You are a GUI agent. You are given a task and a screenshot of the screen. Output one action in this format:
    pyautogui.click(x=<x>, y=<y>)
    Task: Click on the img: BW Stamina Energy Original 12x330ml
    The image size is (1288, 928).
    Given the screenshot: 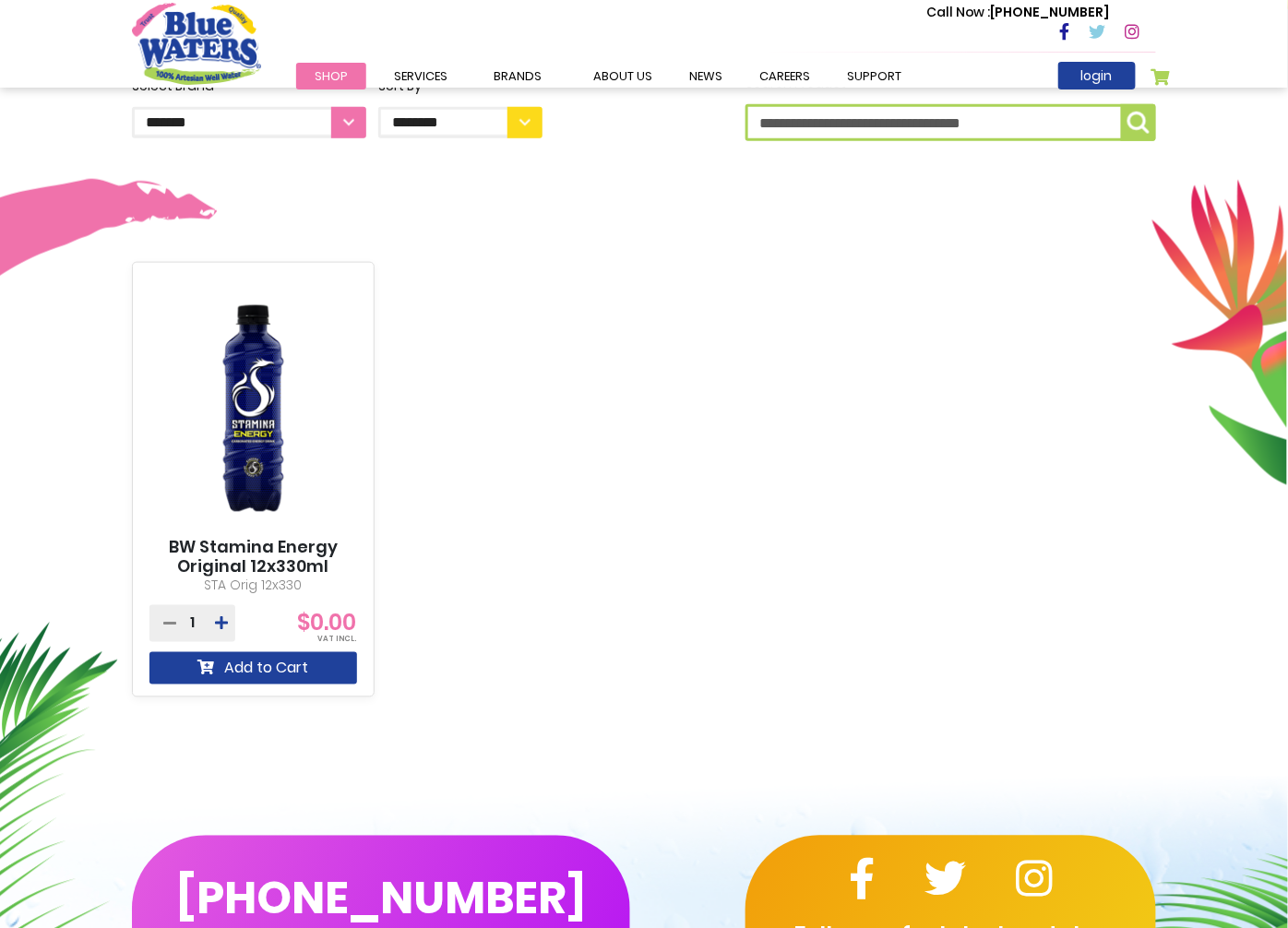 What is the action you would take?
    pyautogui.click(x=253, y=408)
    